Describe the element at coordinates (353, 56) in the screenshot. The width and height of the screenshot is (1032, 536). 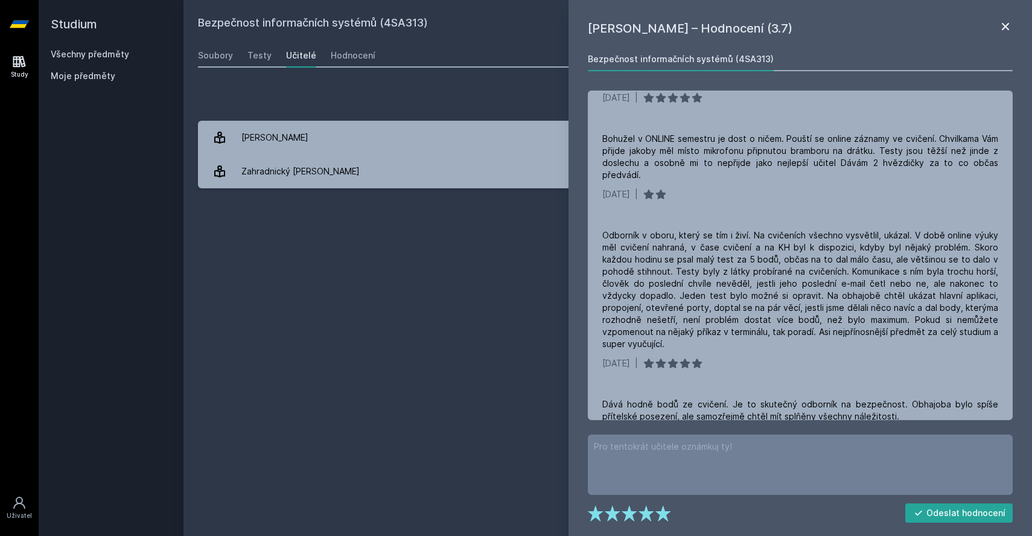
I see `div: Hodnocení` at that location.